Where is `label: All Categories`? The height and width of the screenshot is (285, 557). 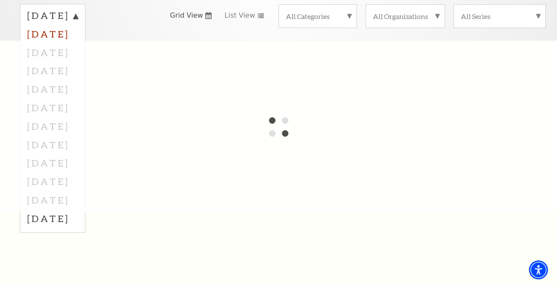
label: All Categories is located at coordinates (318, 16).